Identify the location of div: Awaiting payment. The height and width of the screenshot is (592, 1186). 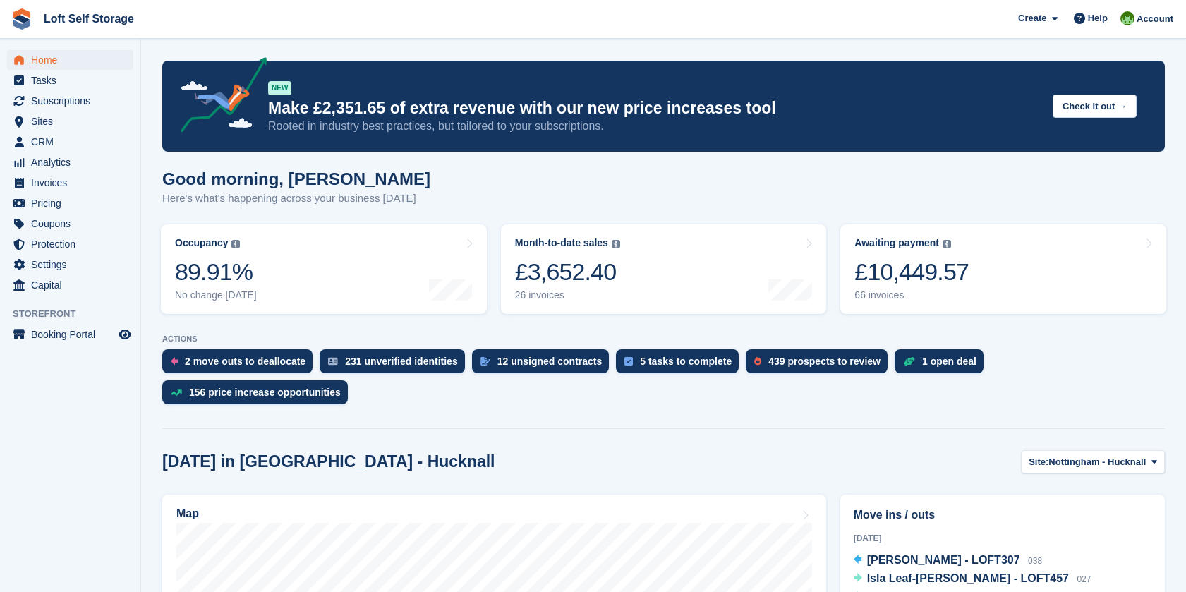
(897, 243).